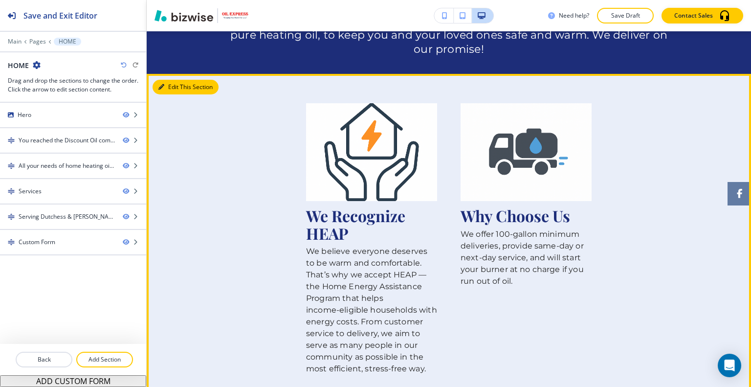  What do you see at coordinates (38, 42) in the screenshot?
I see `button: Pages` at bounding box center [38, 42].